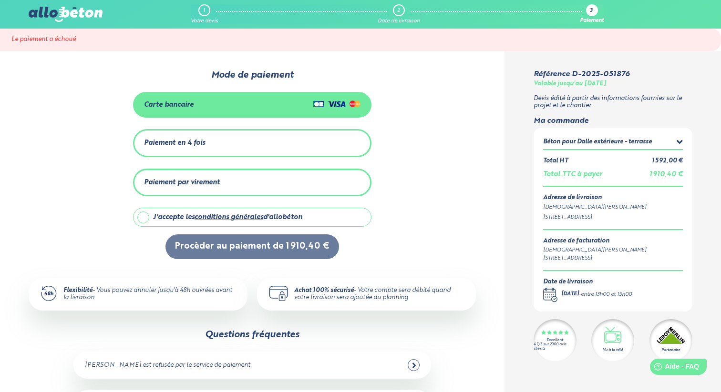  What do you see at coordinates (556, 161) in the screenshot?
I see `div: Total HT` at bounding box center [556, 161].